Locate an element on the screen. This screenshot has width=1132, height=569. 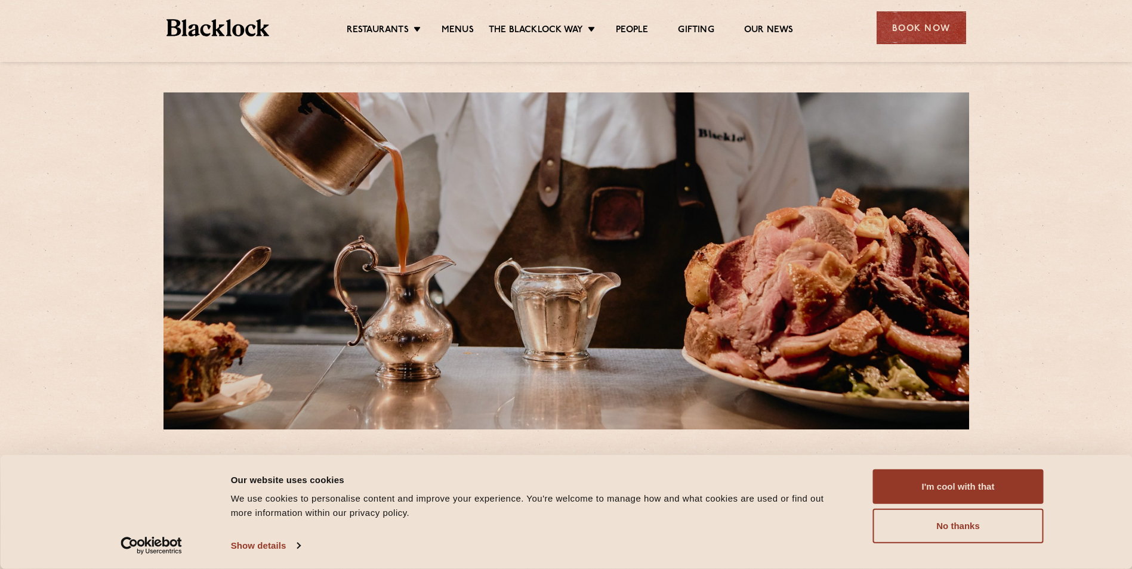
div: Our website uses cookies is located at coordinates (538, 480).